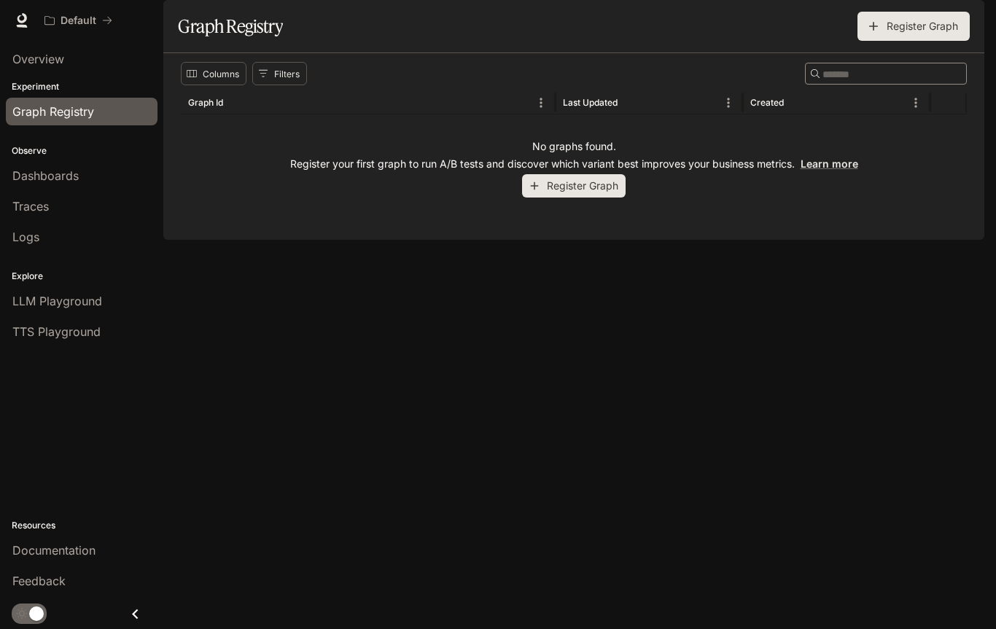 The height and width of the screenshot is (629, 996). Describe the element at coordinates (279, 74) in the screenshot. I see `button: Show filters` at that location.